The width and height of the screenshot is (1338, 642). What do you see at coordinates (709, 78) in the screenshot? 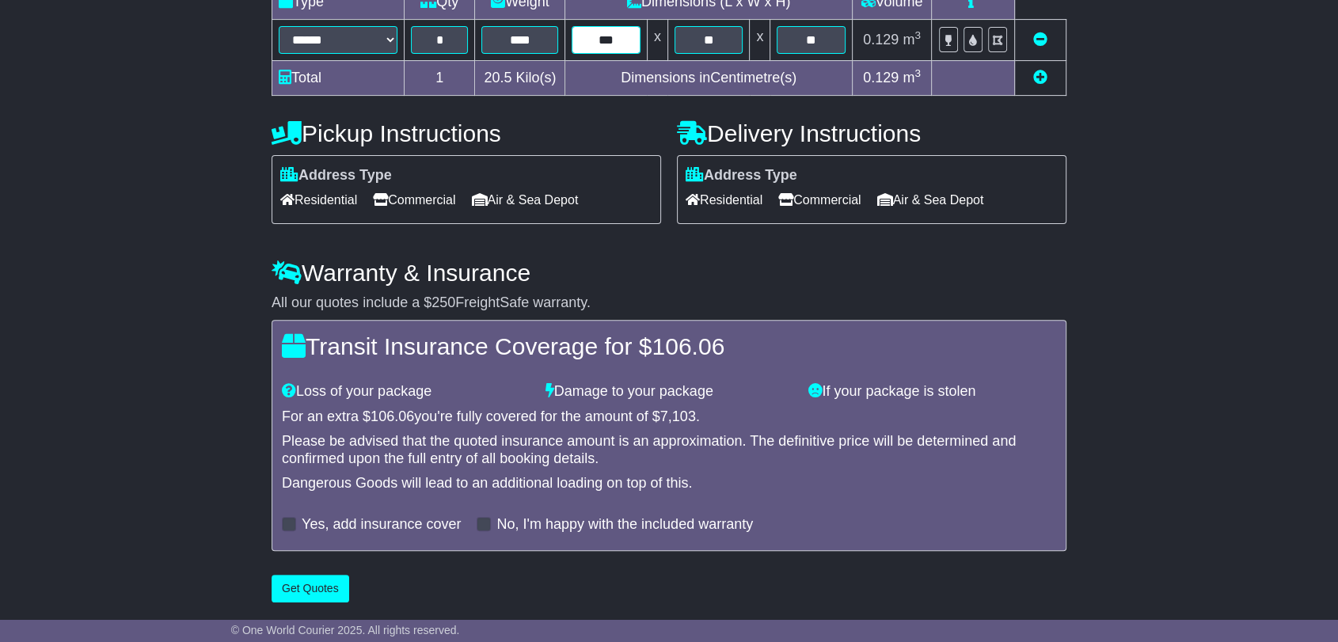
I see `td: Dimensions in Centimetre(s)` at bounding box center [709, 78].